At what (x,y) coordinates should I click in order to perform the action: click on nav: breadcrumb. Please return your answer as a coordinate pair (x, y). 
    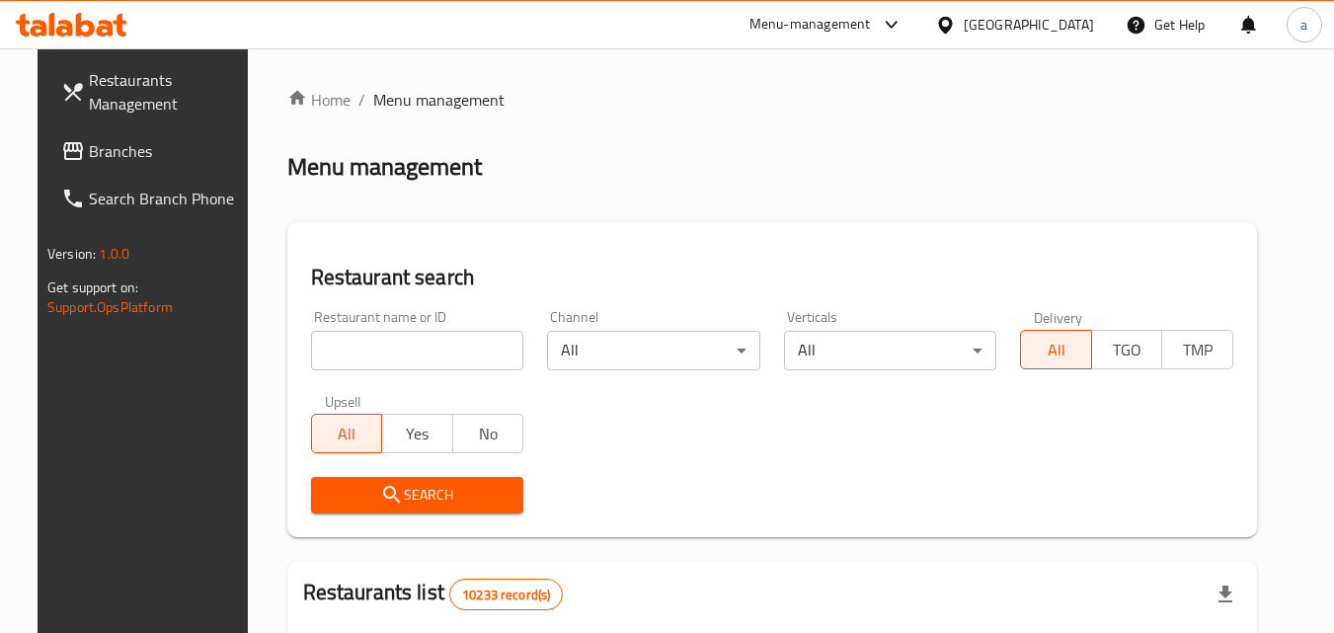
    Looking at the image, I should click on (772, 100).